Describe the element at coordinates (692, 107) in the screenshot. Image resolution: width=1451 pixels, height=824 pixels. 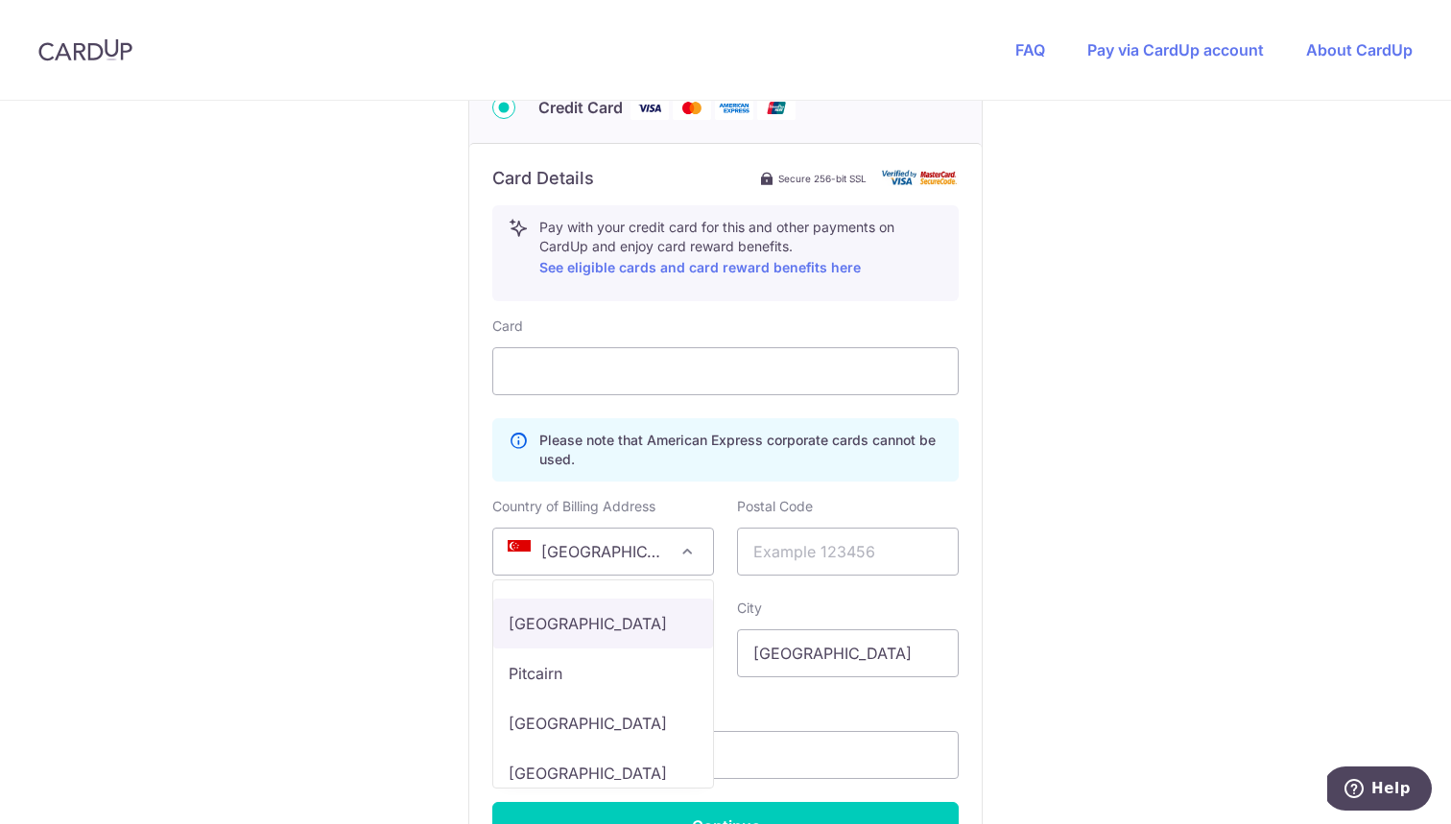
I see `img: Mastercard` at that location.